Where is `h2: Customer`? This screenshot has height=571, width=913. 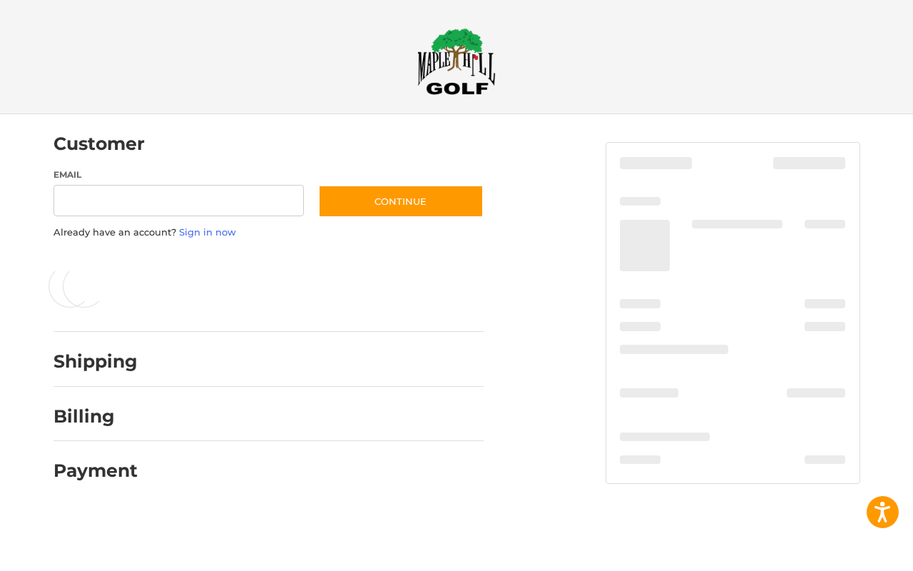 h2: Customer is located at coordinates (99, 143).